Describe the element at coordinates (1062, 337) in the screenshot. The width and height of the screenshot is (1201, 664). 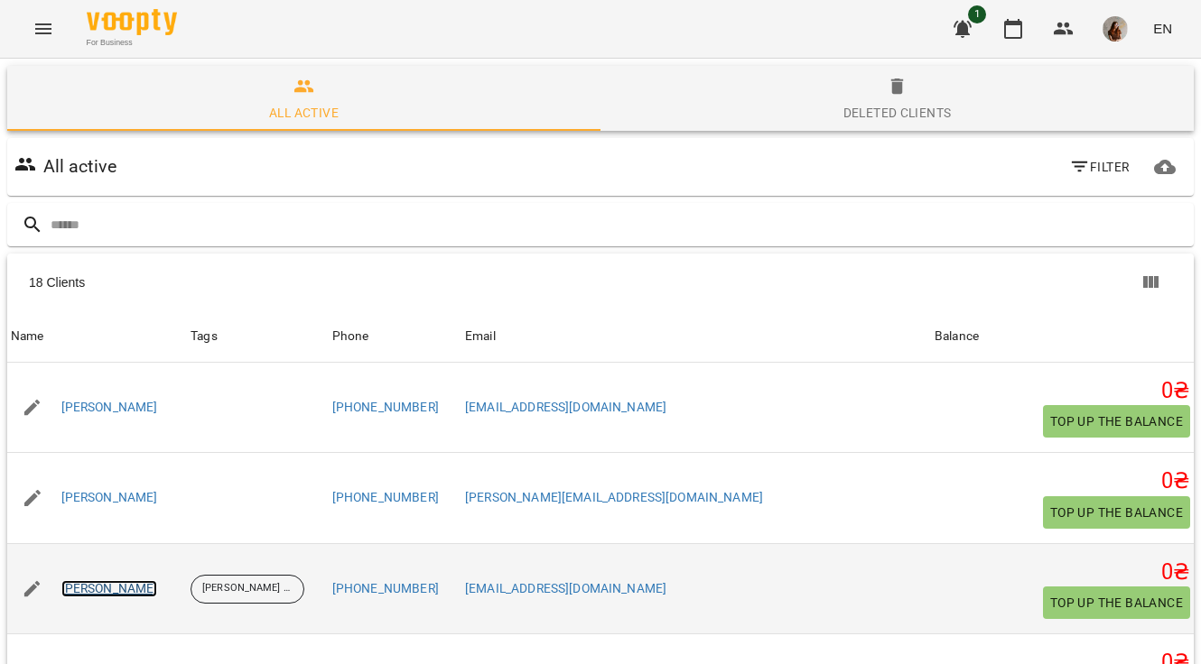
I see `span: Balance` at that location.